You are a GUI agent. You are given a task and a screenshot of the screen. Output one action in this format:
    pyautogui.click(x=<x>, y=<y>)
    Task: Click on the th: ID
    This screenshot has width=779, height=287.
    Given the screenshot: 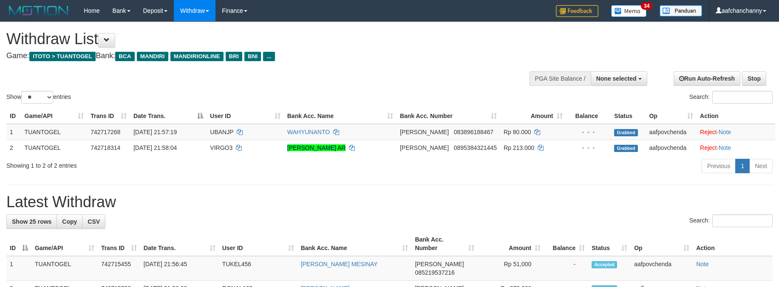 What is the action you would take?
    pyautogui.click(x=14, y=116)
    